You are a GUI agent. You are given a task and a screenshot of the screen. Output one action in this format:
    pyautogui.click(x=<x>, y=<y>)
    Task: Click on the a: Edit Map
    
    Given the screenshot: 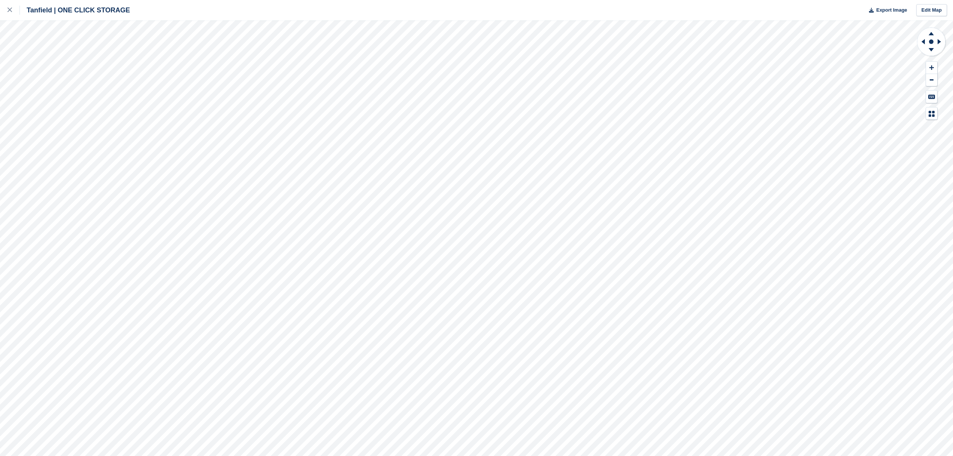 What is the action you would take?
    pyautogui.click(x=932, y=10)
    